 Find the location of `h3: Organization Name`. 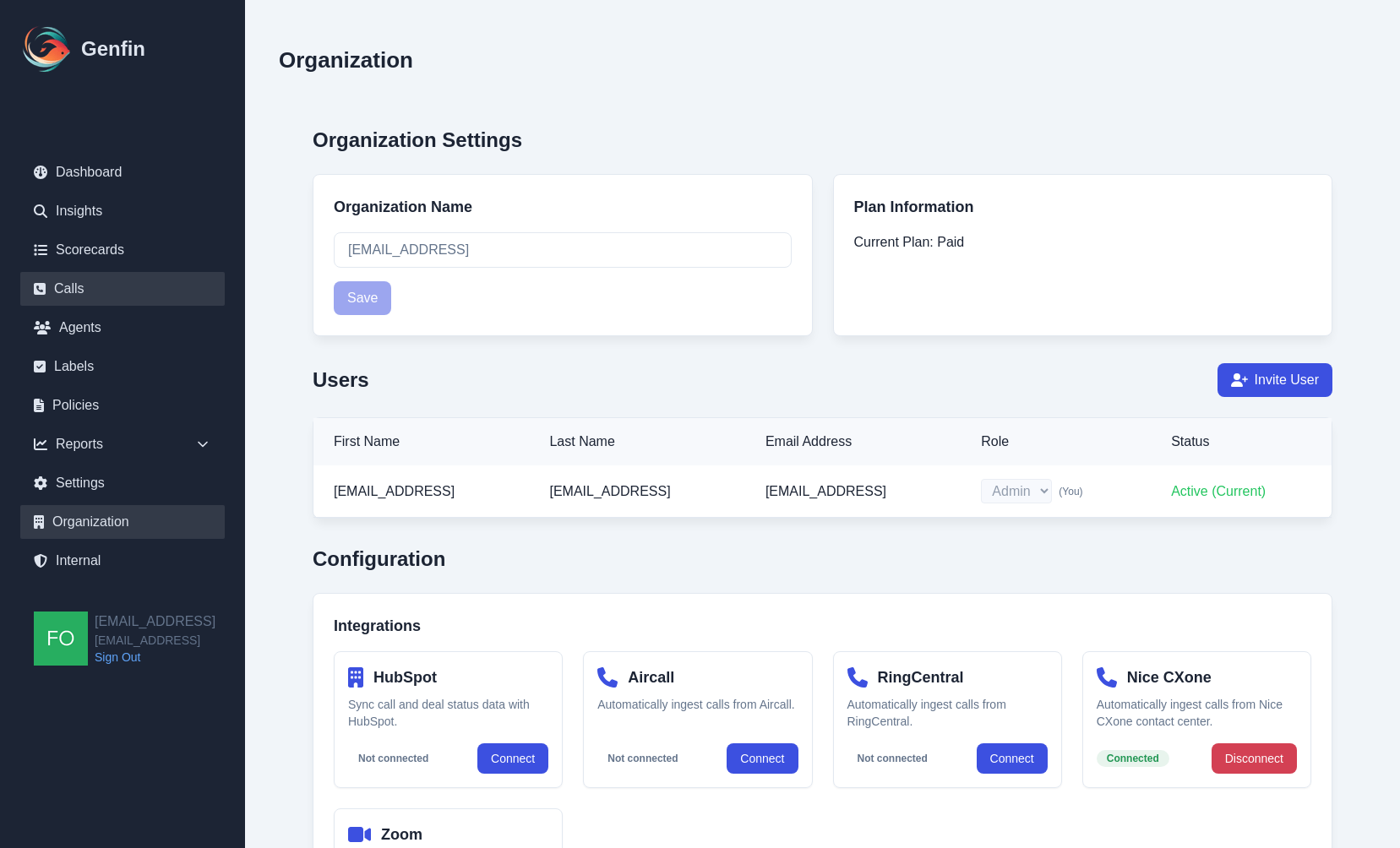

h3: Organization Name is located at coordinates (563, 207).